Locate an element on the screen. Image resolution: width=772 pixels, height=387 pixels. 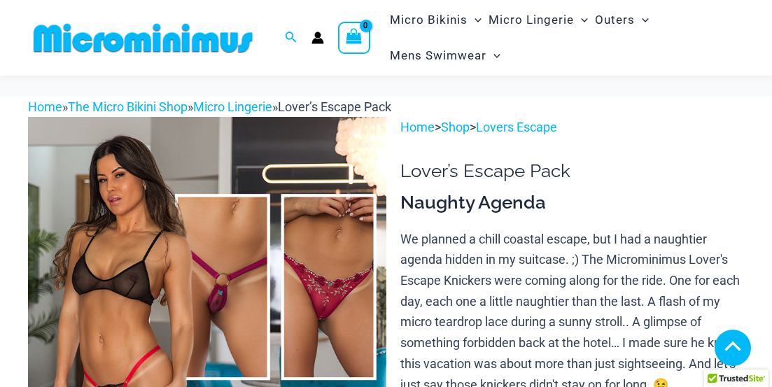
a: Micro Lingerie is located at coordinates (232, 106).